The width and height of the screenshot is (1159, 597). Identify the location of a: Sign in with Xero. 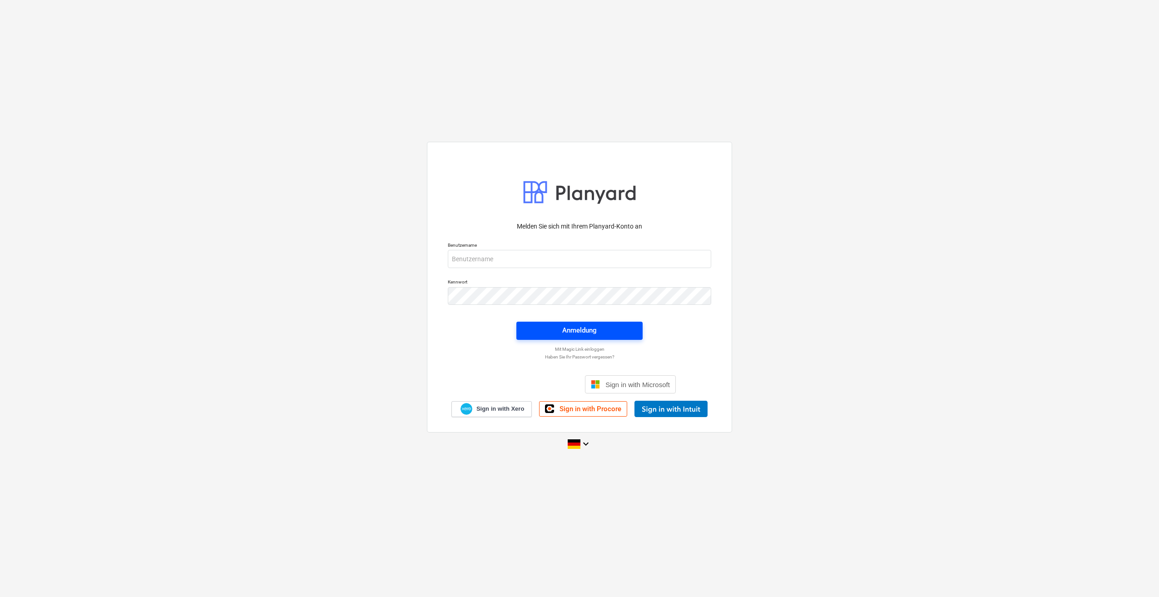
(492, 409).